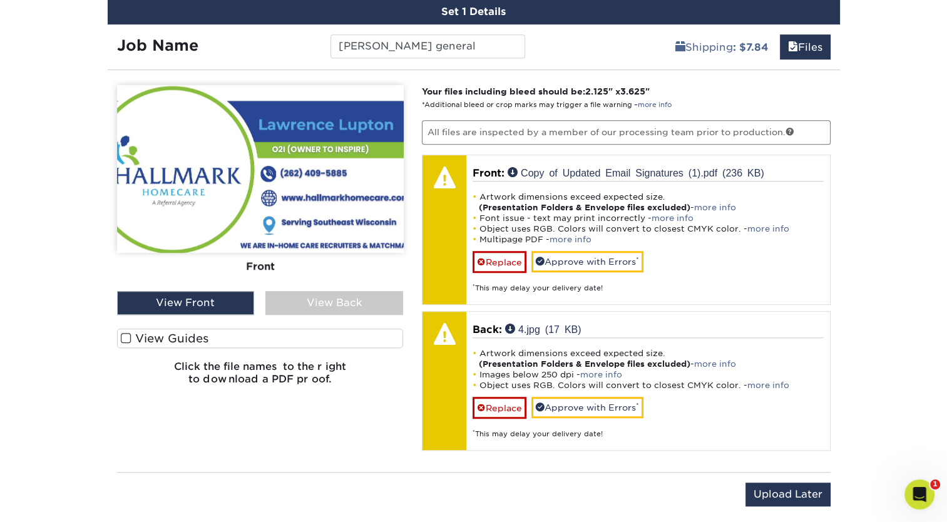  I want to click on img: Profile image for Operator, so click(46, 17).